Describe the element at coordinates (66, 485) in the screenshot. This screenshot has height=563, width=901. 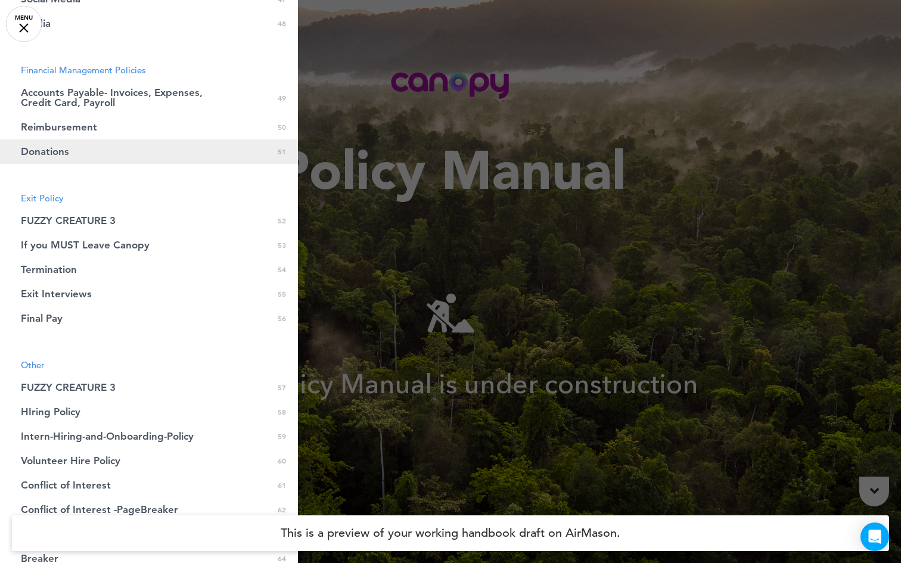
I see `span: Conflict of Interest` at that location.